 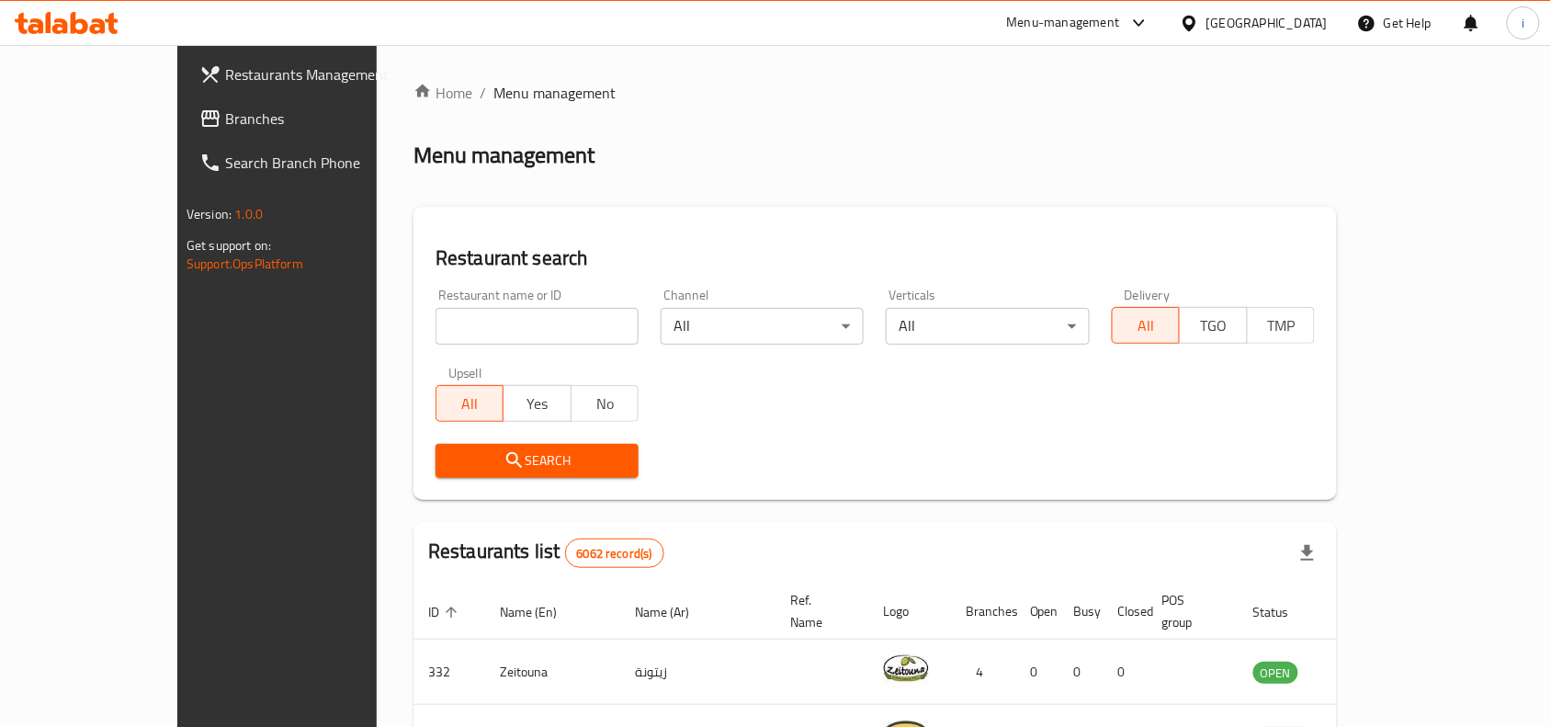 What do you see at coordinates (983, 672) in the screenshot?
I see `td: 4` at bounding box center [983, 672].